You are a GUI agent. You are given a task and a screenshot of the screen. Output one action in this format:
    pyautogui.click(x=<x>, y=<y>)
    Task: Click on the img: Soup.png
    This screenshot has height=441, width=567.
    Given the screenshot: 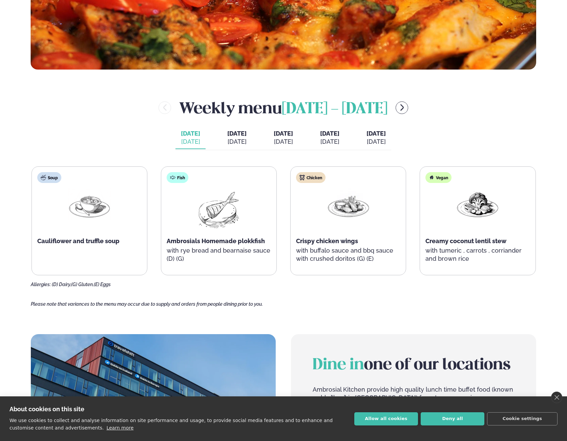 What is the action you would take?
    pyautogui.click(x=89, y=204)
    